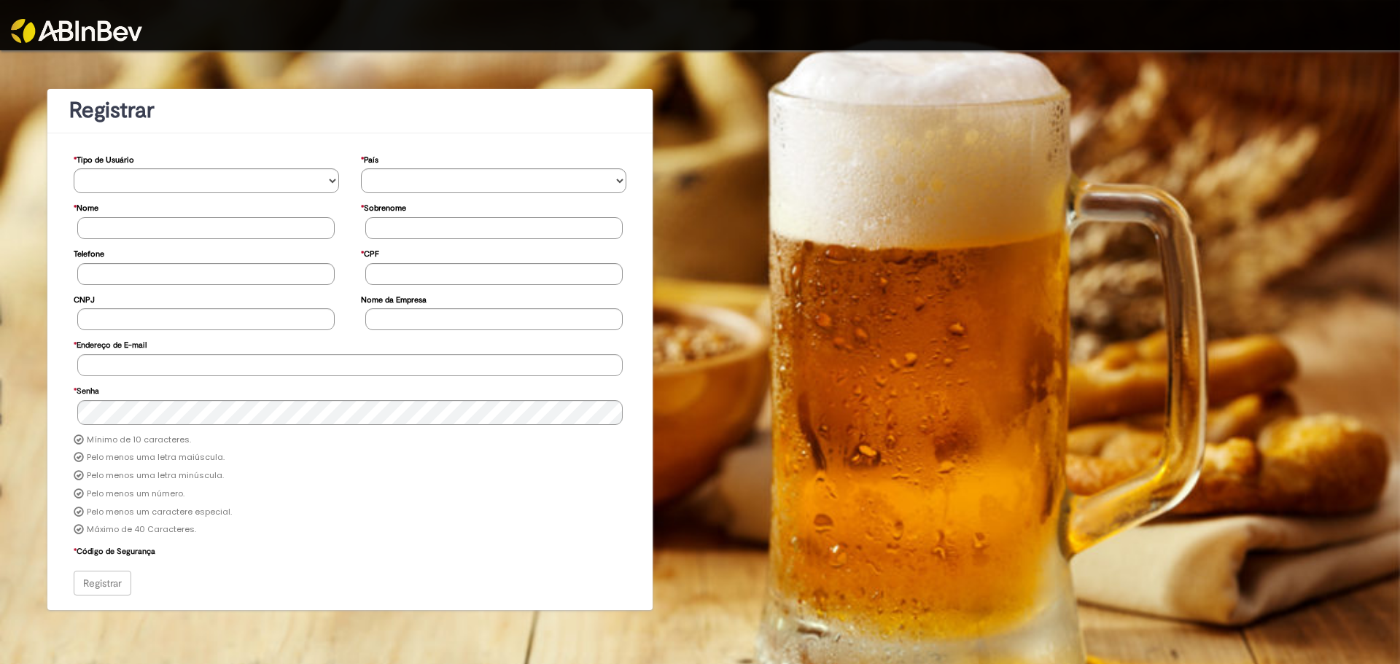  I want to click on label: Código de Segurança, so click(114, 550).